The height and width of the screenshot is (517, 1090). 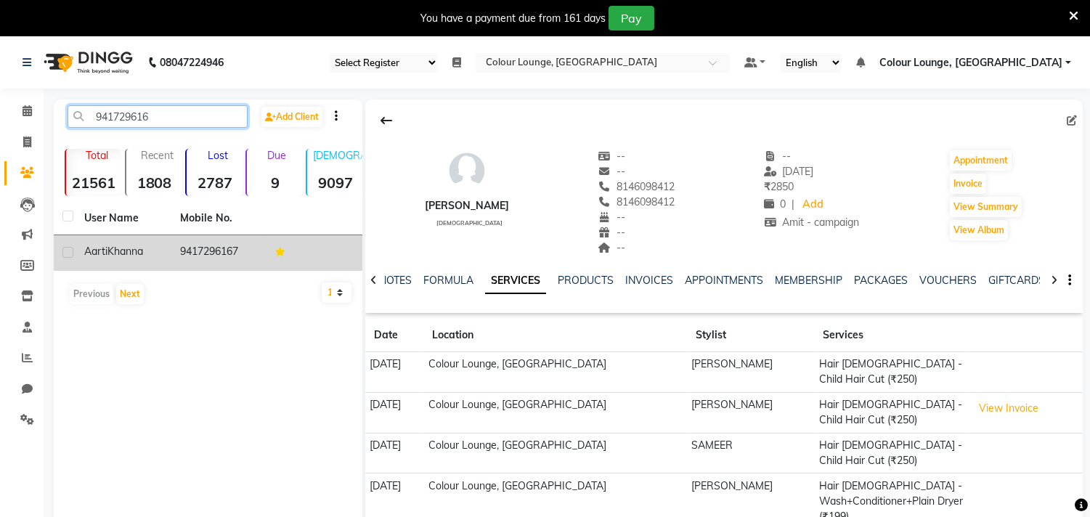 What do you see at coordinates (516, 281) in the screenshot?
I see `a: SERVICES` at bounding box center [516, 281].